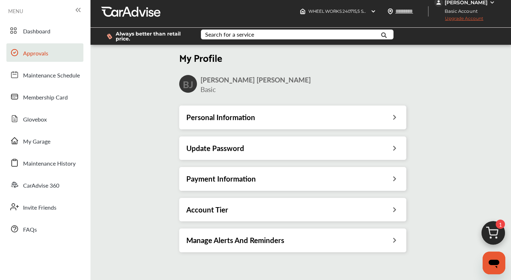  I want to click on span: My Garage, so click(37, 142).